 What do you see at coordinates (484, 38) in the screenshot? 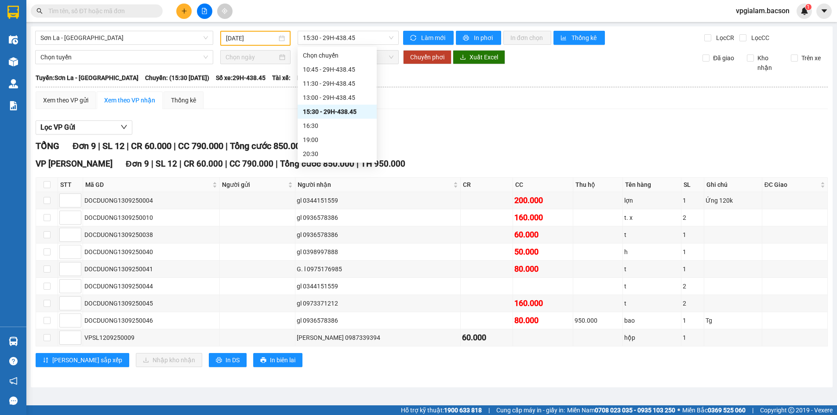
I see `span: In phơi` at bounding box center [484, 38].